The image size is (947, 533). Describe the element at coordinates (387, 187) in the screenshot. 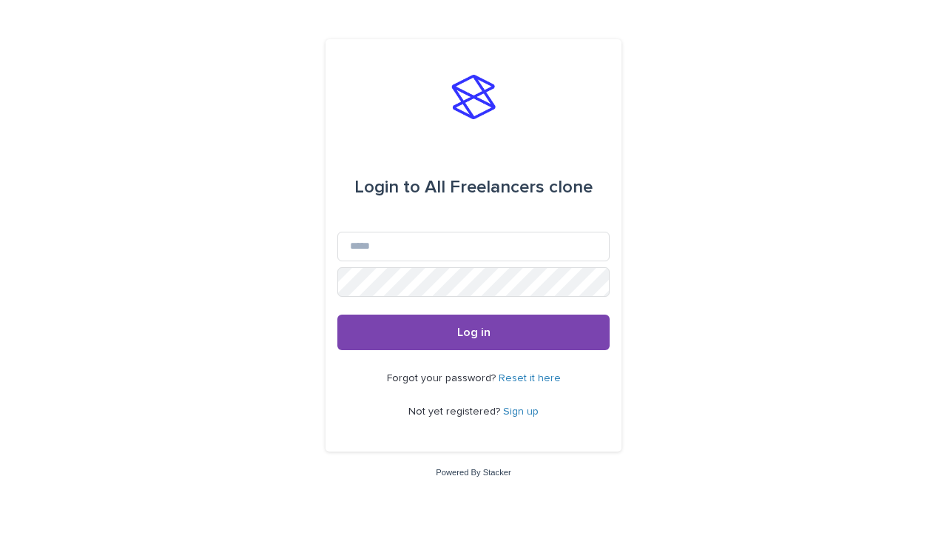

I see `span: Login to` at that location.